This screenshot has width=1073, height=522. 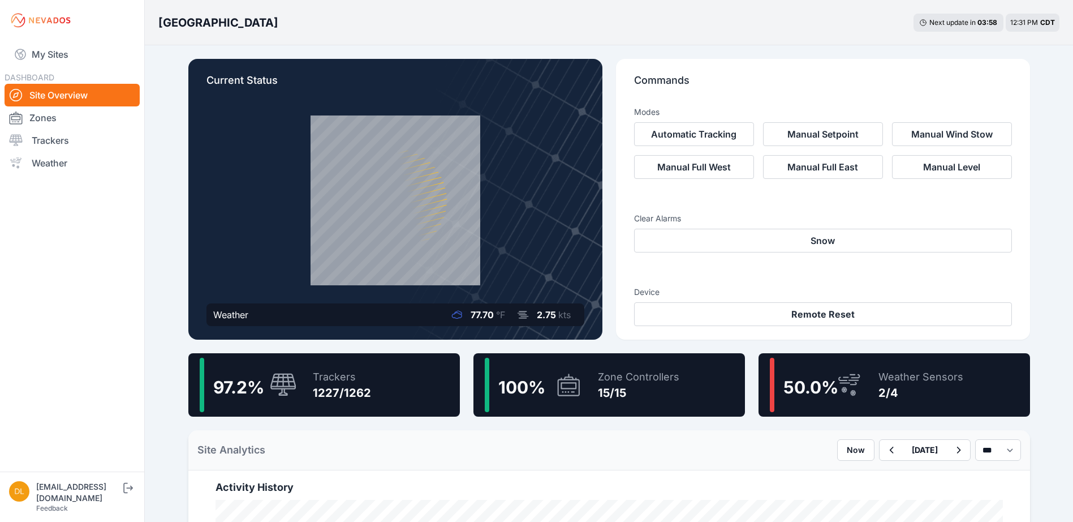 I want to click on button: Manual Level, so click(x=952, y=167).